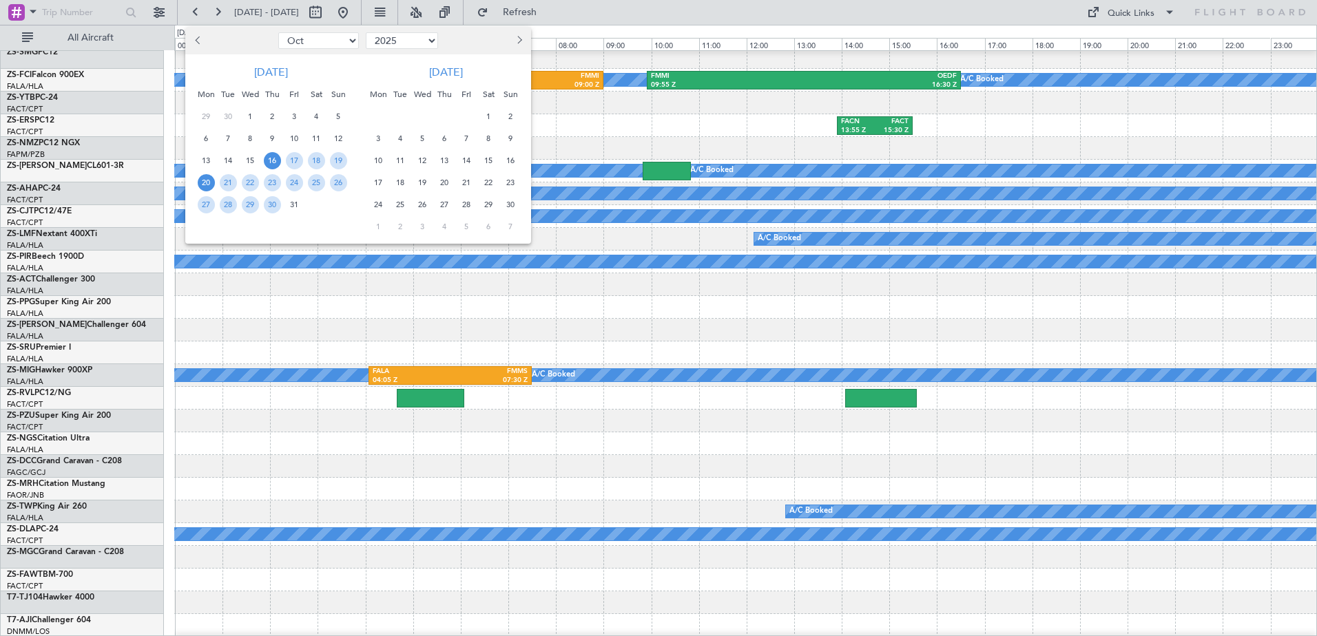  Describe the element at coordinates (250, 160) in the screenshot. I see `div: 15-10-2025` at that location.